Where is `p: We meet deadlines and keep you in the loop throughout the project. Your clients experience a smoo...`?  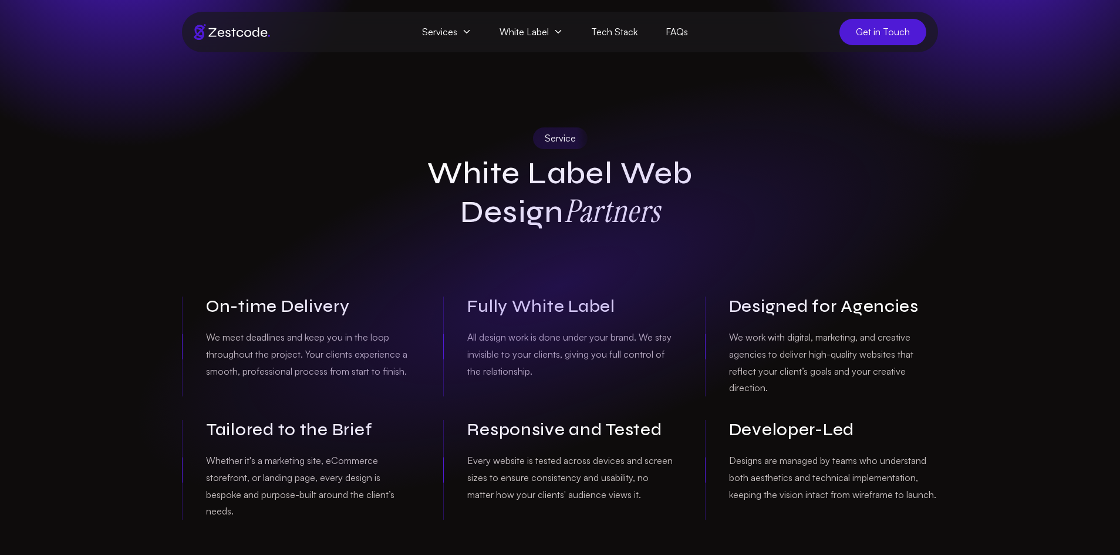 p: We meet deadlines and keep you in the loop throughout the project. Your clients experience a smoo... is located at coordinates (311, 354).